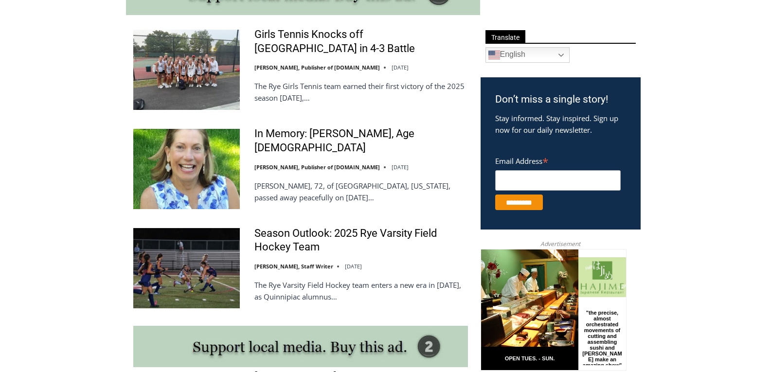  What do you see at coordinates (527, 55) in the screenshot?
I see `a: English` at bounding box center [527, 55].